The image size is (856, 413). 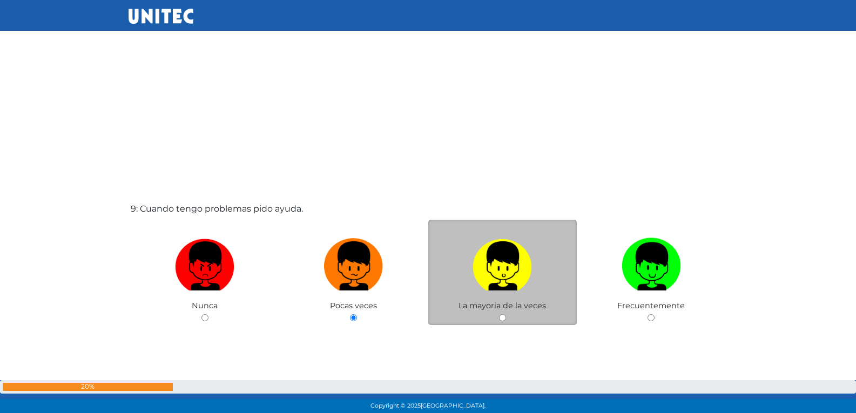 I want to click on img: La mayoria de la veces, so click(x=502, y=262).